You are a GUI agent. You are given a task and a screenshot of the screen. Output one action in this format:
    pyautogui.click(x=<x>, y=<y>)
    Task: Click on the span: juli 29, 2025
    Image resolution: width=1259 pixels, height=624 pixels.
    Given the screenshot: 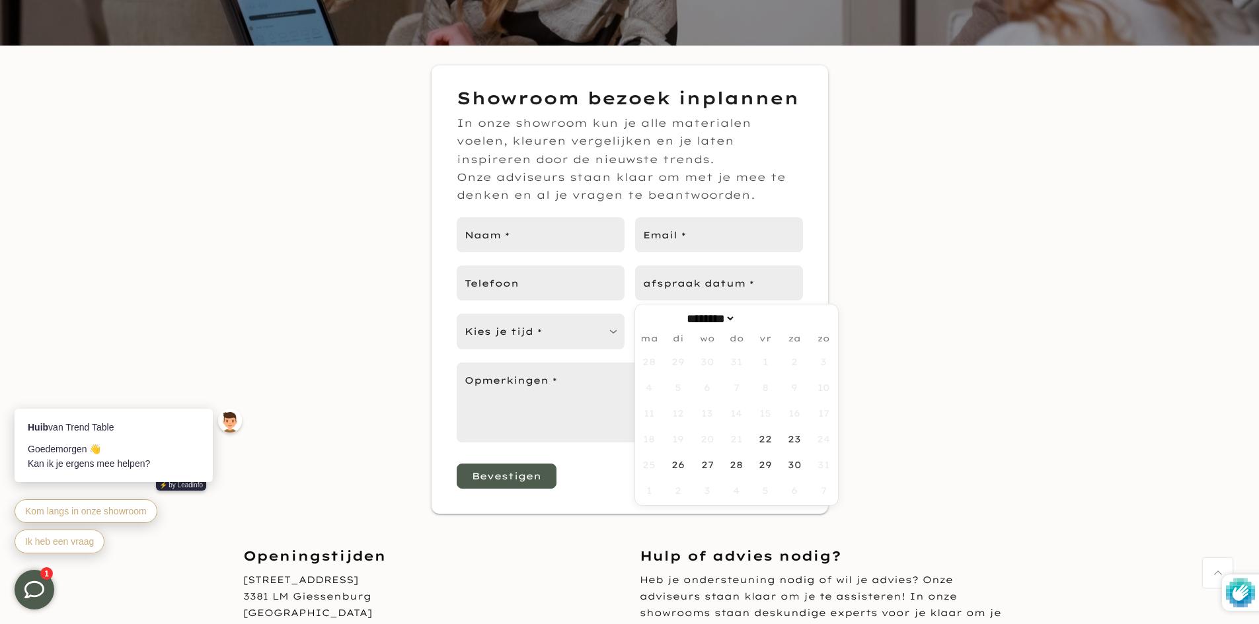 What is the action you would take?
    pyautogui.click(x=678, y=361)
    